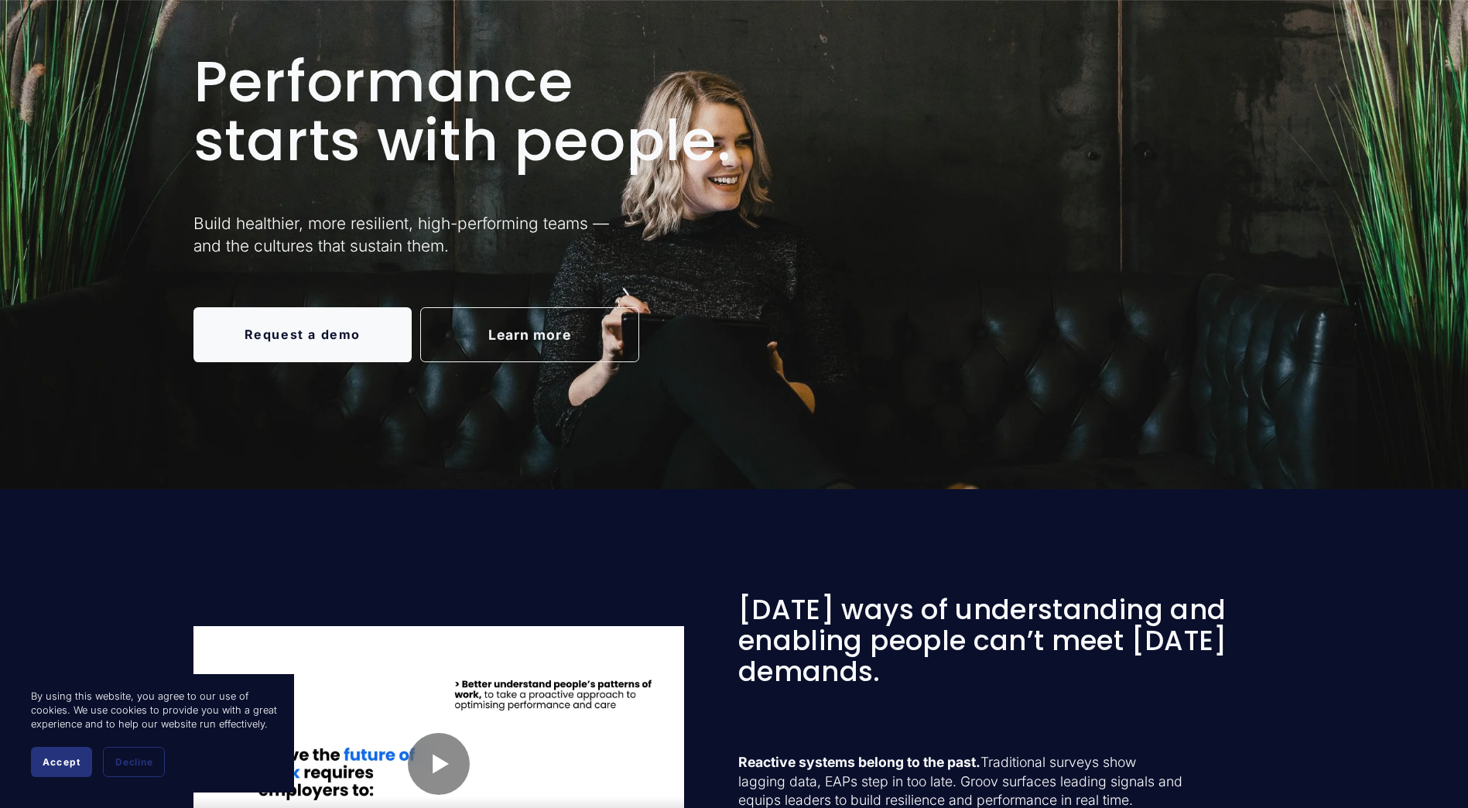  Describe the element at coordinates (134, 761) in the screenshot. I see `span: Decline` at that location.